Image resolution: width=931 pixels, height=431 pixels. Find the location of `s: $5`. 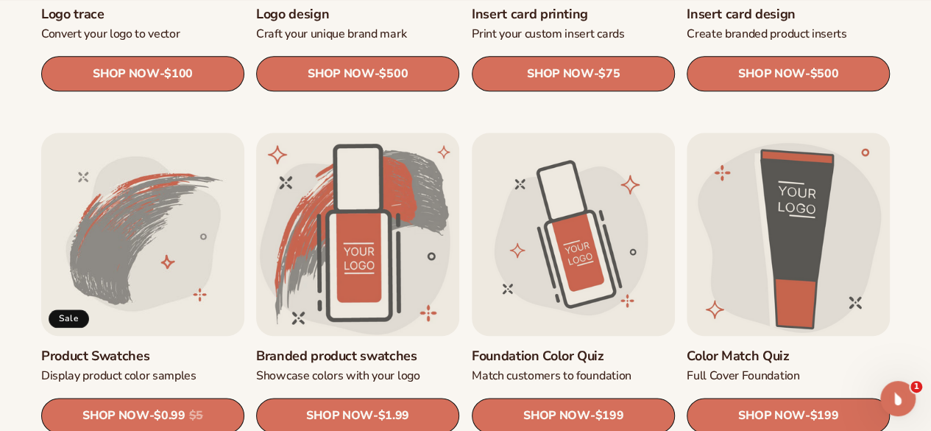

s: $5 is located at coordinates (196, 415).